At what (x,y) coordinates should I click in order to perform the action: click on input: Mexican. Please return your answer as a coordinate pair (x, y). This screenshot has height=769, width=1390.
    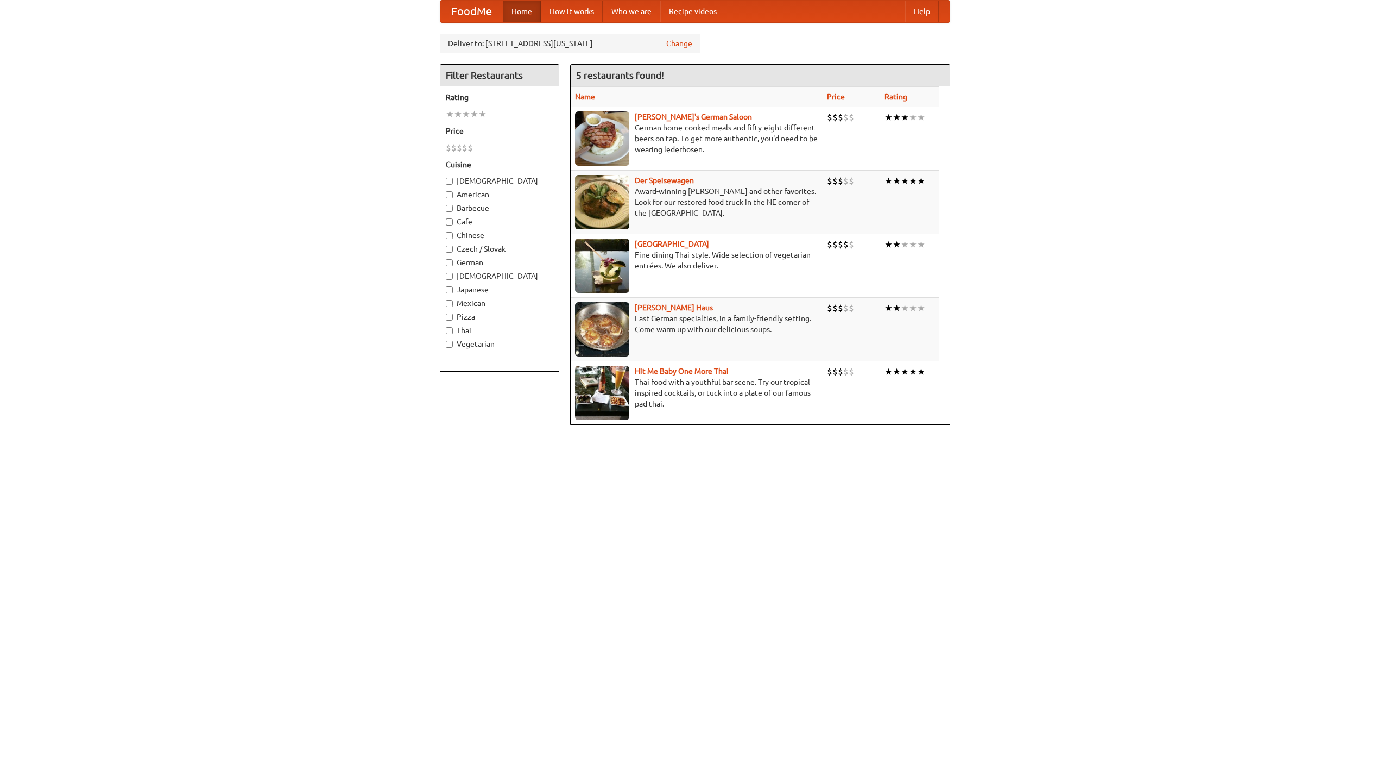
    Looking at the image, I should click on (449, 303).